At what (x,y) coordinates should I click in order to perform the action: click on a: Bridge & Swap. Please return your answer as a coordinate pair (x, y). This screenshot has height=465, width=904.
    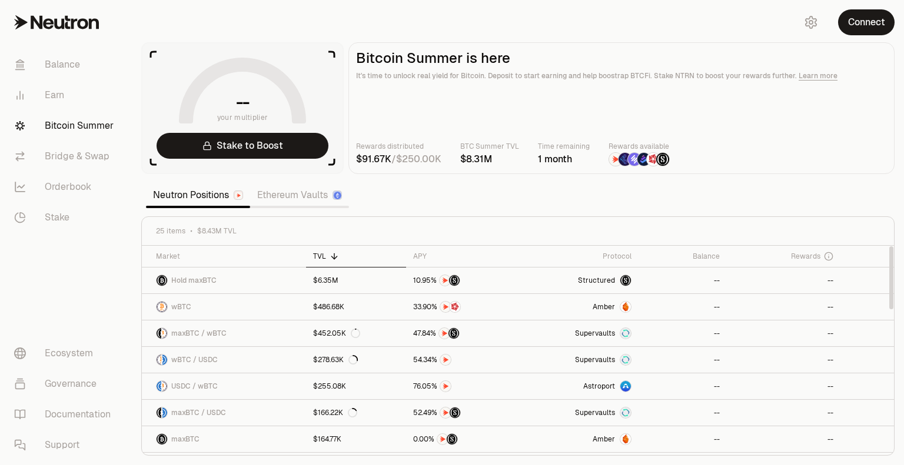
    Looking at the image, I should click on (66, 156).